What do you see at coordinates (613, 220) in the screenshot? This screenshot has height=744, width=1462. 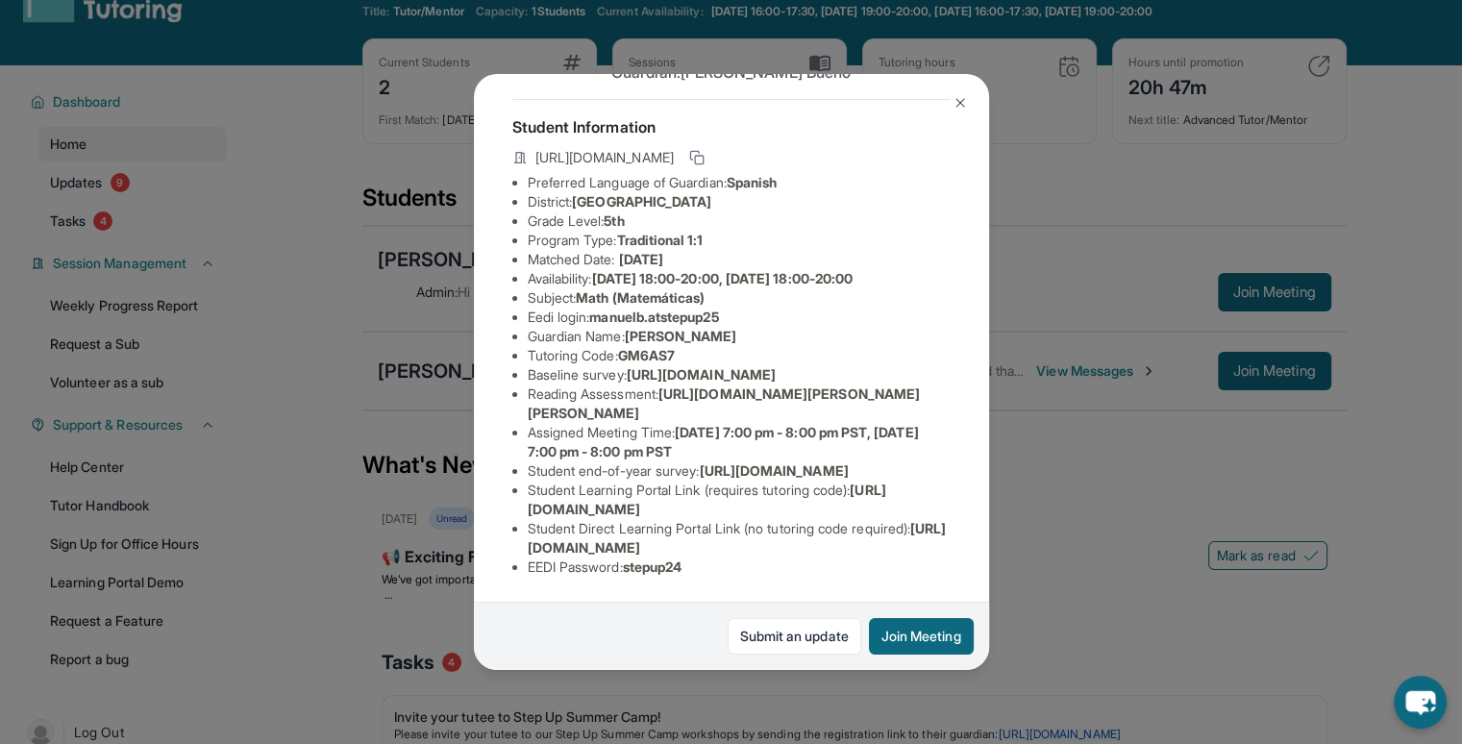 I see `span: 5th` at bounding box center [613, 220].